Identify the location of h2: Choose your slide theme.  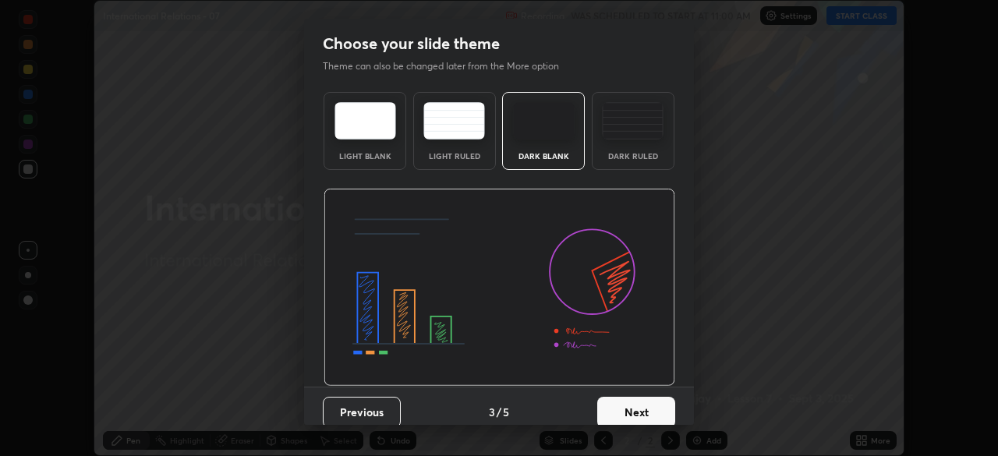
(411, 44).